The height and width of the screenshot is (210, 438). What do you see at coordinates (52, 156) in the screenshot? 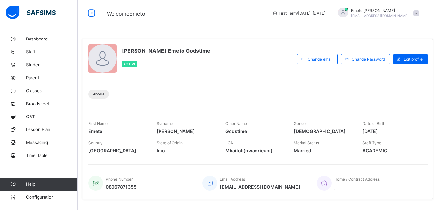
I see `span: Time Table` at bounding box center [52, 156].